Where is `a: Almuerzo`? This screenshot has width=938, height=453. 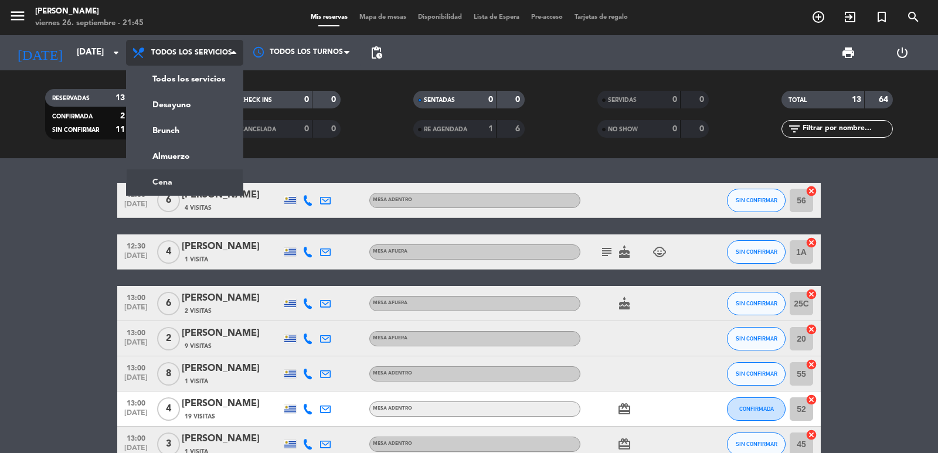
a: Almuerzo is located at coordinates (185, 157).